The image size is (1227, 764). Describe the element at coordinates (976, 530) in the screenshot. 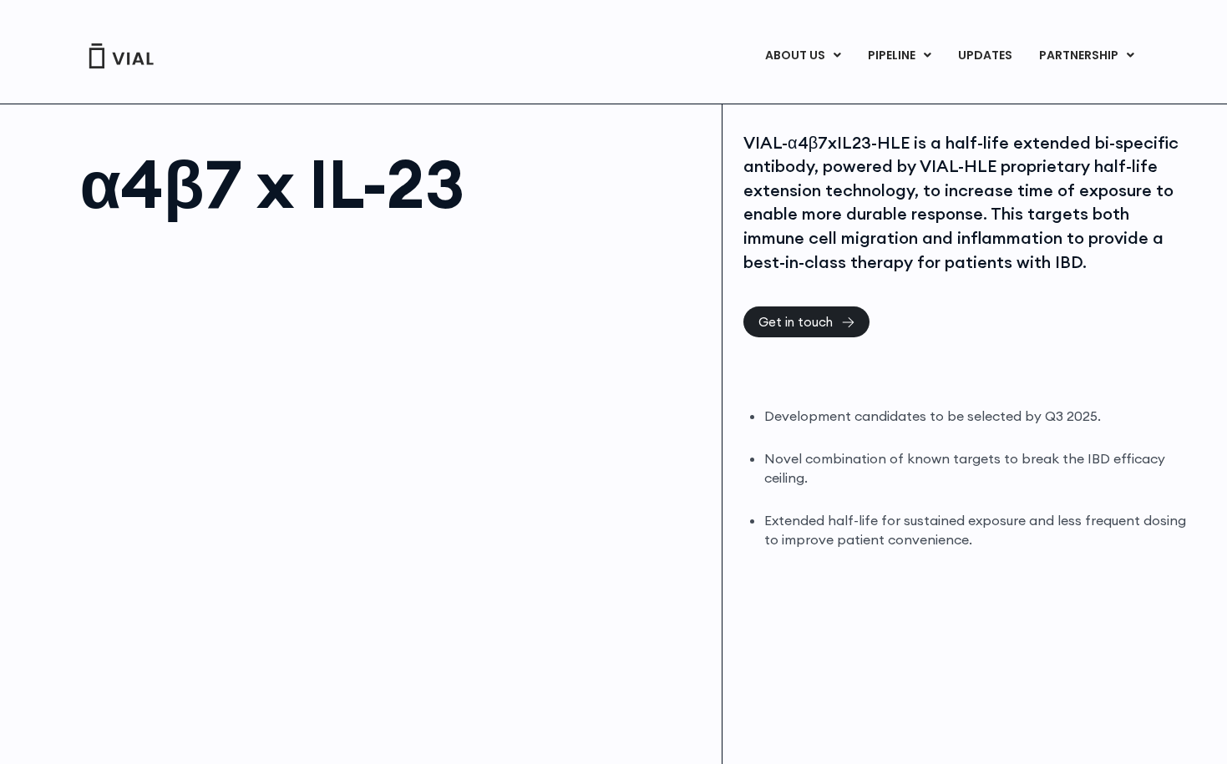

I see `li: Extended half-life for sustained exposure and less frequent dosing to improve patient convenience.` at that location.